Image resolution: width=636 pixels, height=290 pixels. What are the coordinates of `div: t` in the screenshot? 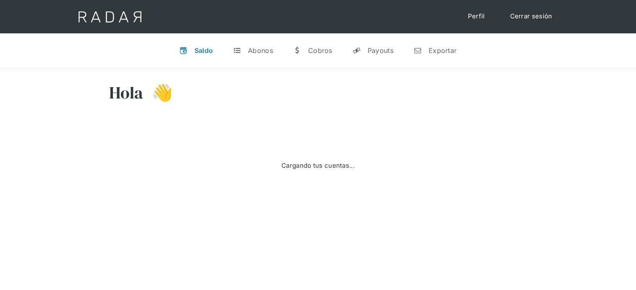 It's located at (237, 51).